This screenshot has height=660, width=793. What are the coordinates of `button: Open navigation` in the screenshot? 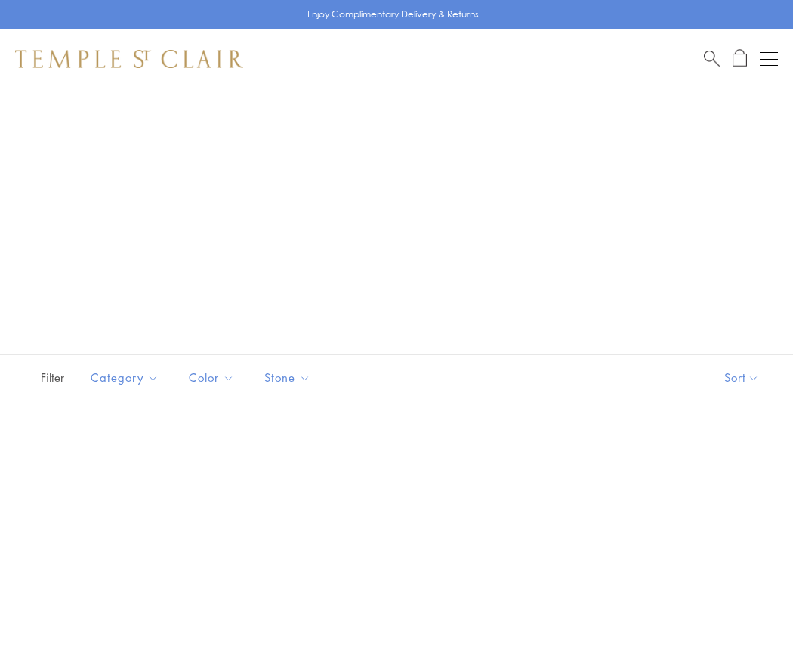 It's located at (769, 59).